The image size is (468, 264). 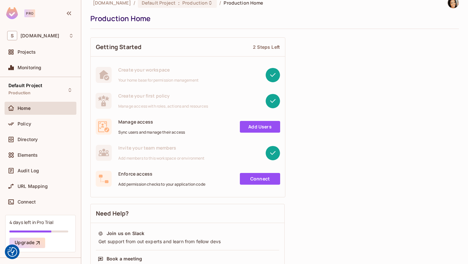 What do you see at coordinates (25, 85) in the screenshot?
I see `span: Default Project` at bounding box center [25, 85].